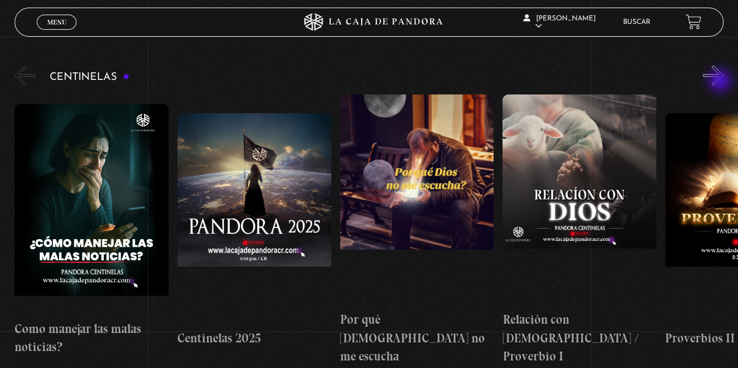  Describe the element at coordinates (89, 77) in the screenshot. I see `h3: Centinelas` at that location.